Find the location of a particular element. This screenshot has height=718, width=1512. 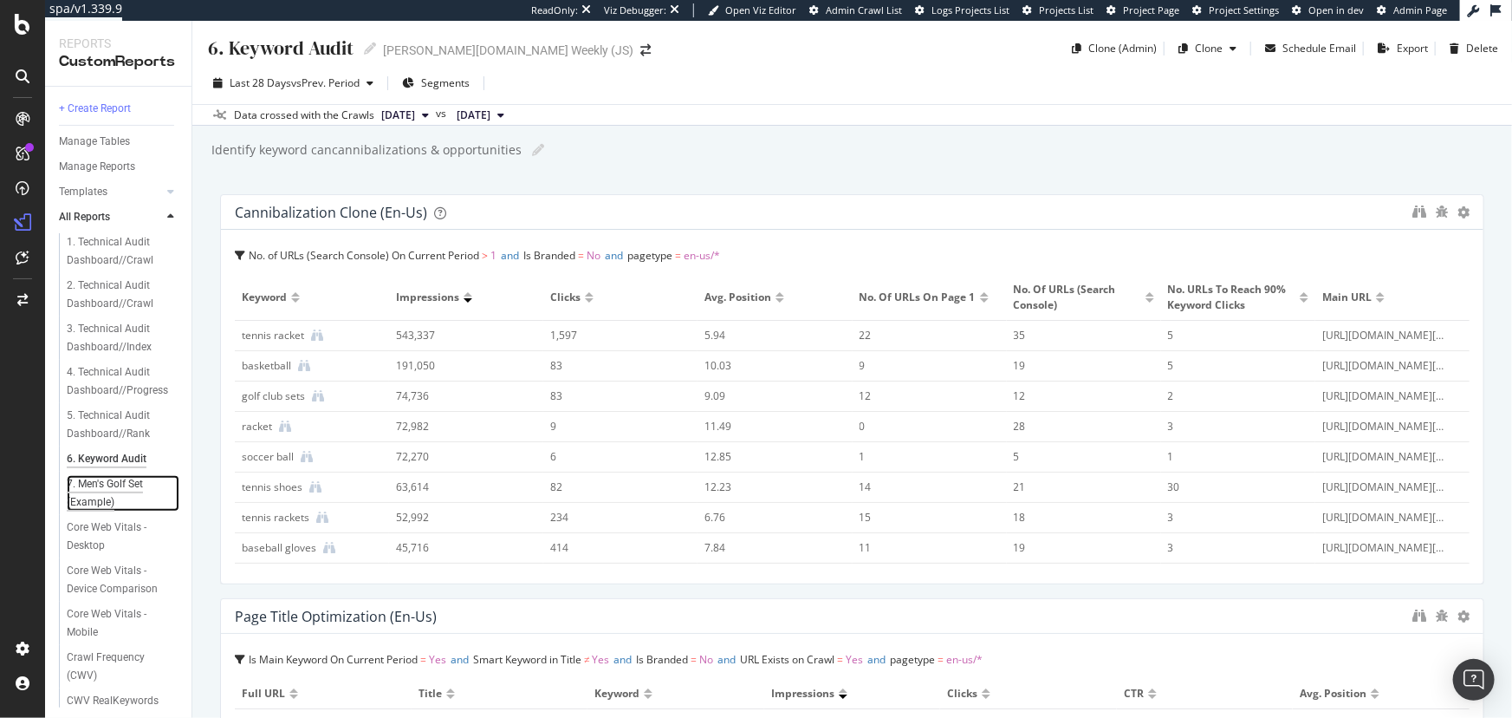

div: Cannibalization Clone (en-us)No. of URLs (Search Console) On Current Period > 1andIs Branded = No... is located at coordinates (852, 389).